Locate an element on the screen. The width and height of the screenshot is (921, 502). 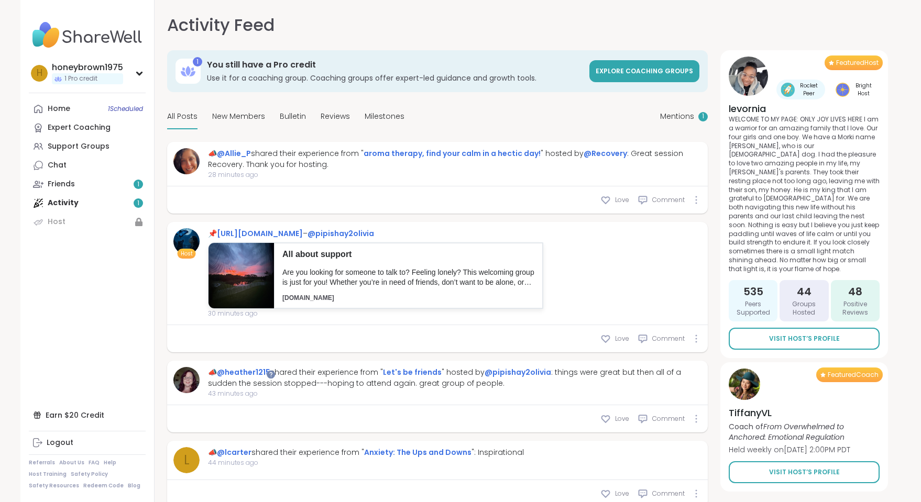
img: levornia is located at coordinates (748, 76).